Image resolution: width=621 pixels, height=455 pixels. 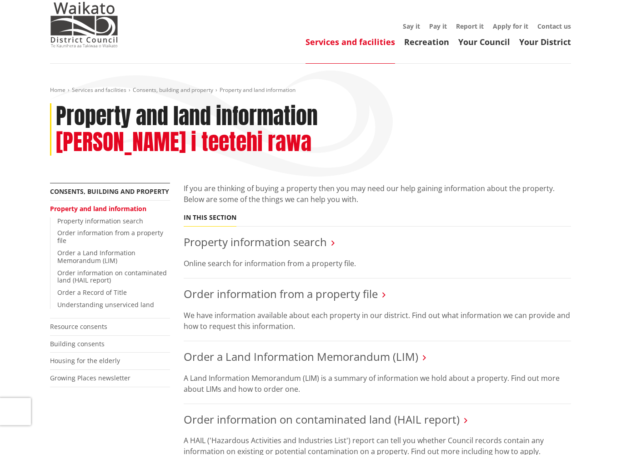 What do you see at coordinates (79, 327) in the screenshot?
I see `a: Resource consents` at bounding box center [79, 327].